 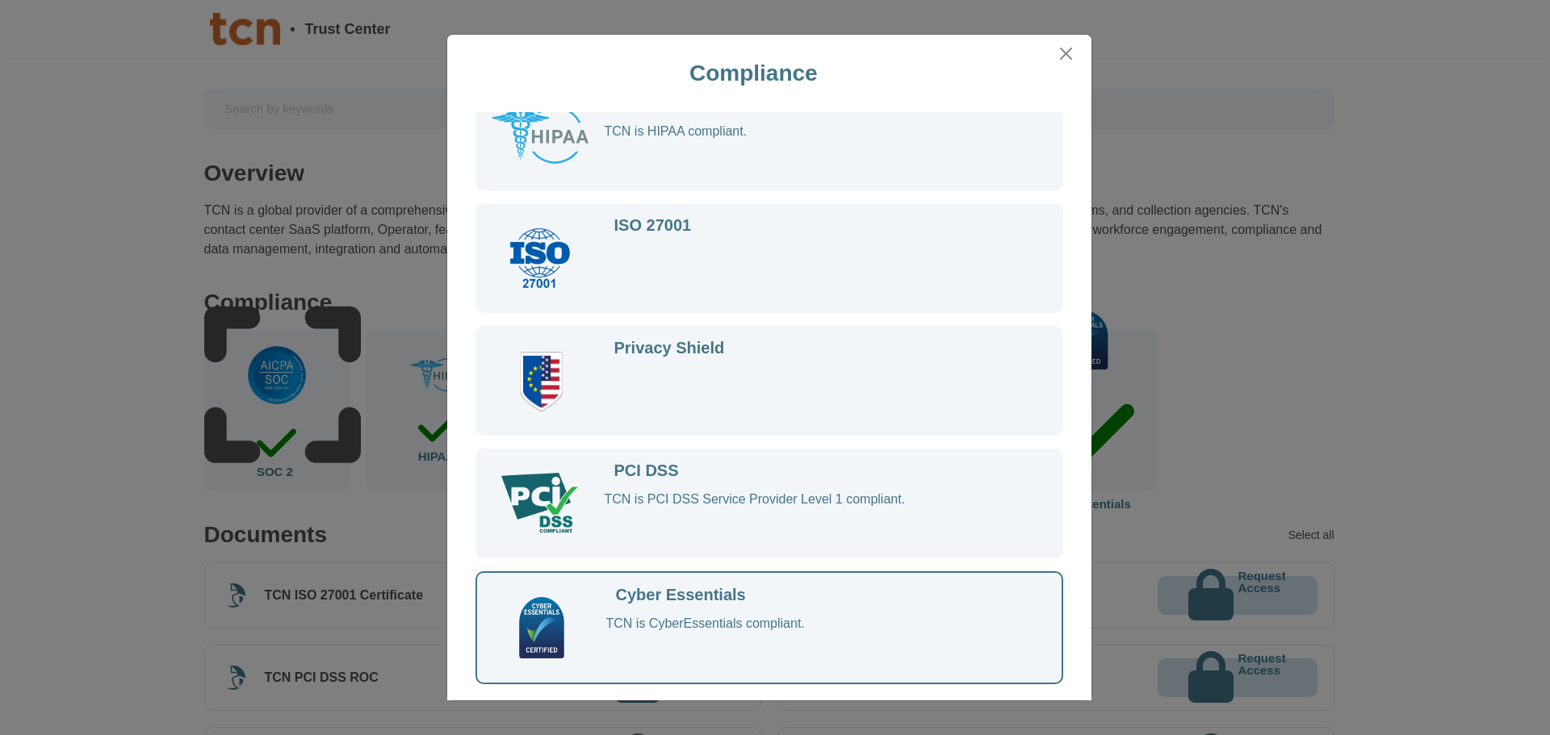 I want to click on div: TCN is HIPAA compliant., so click(x=816, y=149).